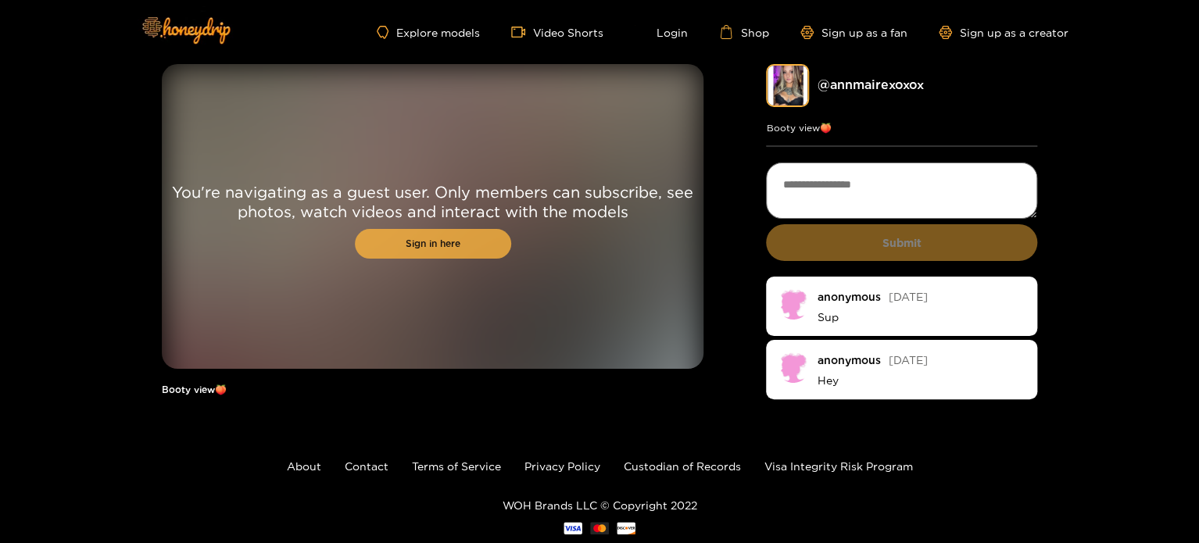 The width and height of the screenshot is (1199, 543). Describe the element at coordinates (522, 32) in the screenshot. I see `span: video-camera` at that location.